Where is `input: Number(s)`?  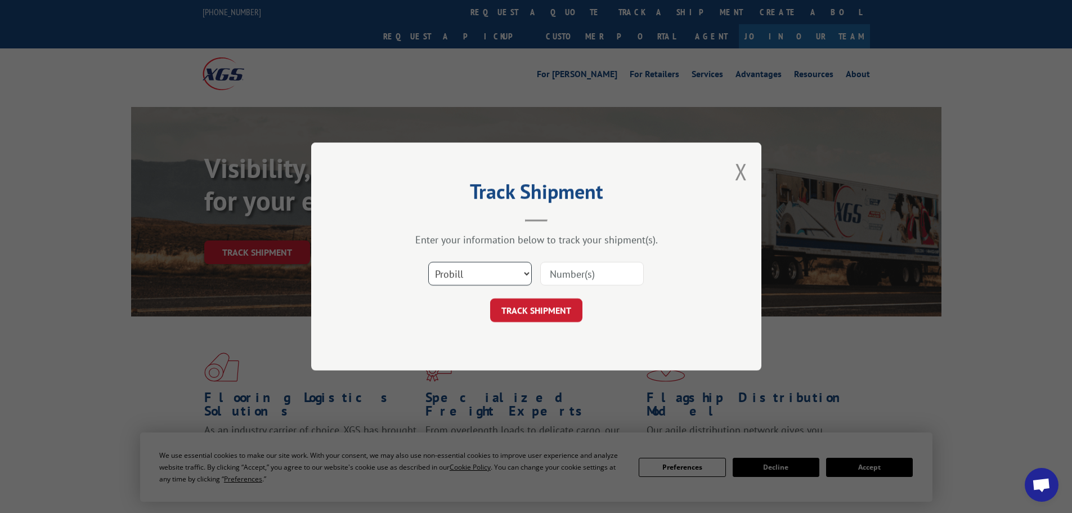
input: Number(s) is located at coordinates (592, 273).